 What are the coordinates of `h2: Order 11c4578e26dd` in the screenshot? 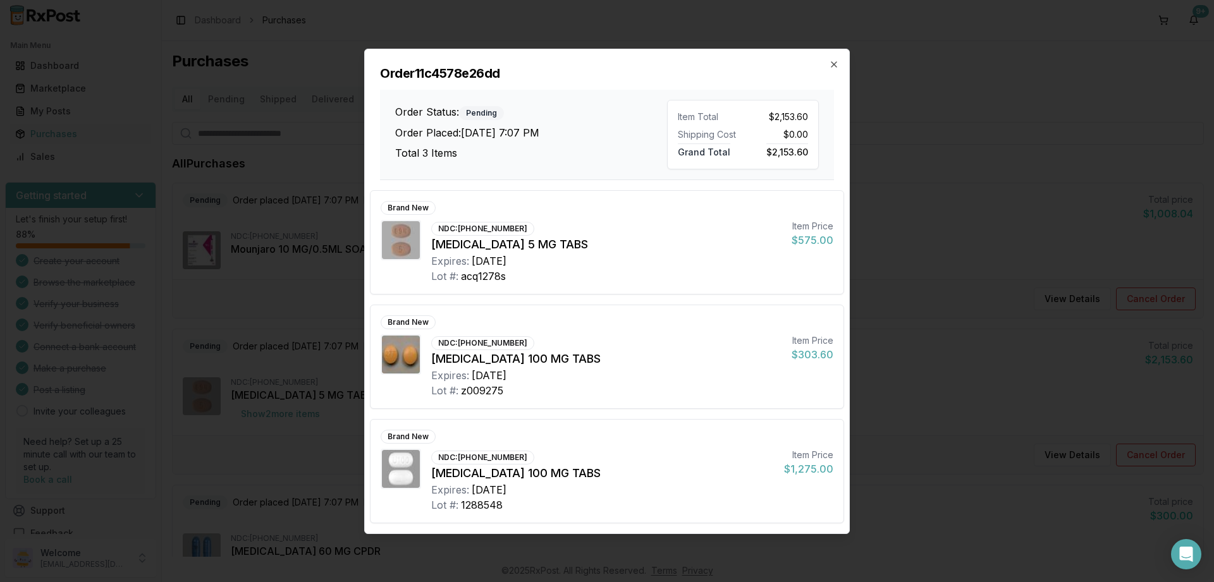 It's located at (607, 73).